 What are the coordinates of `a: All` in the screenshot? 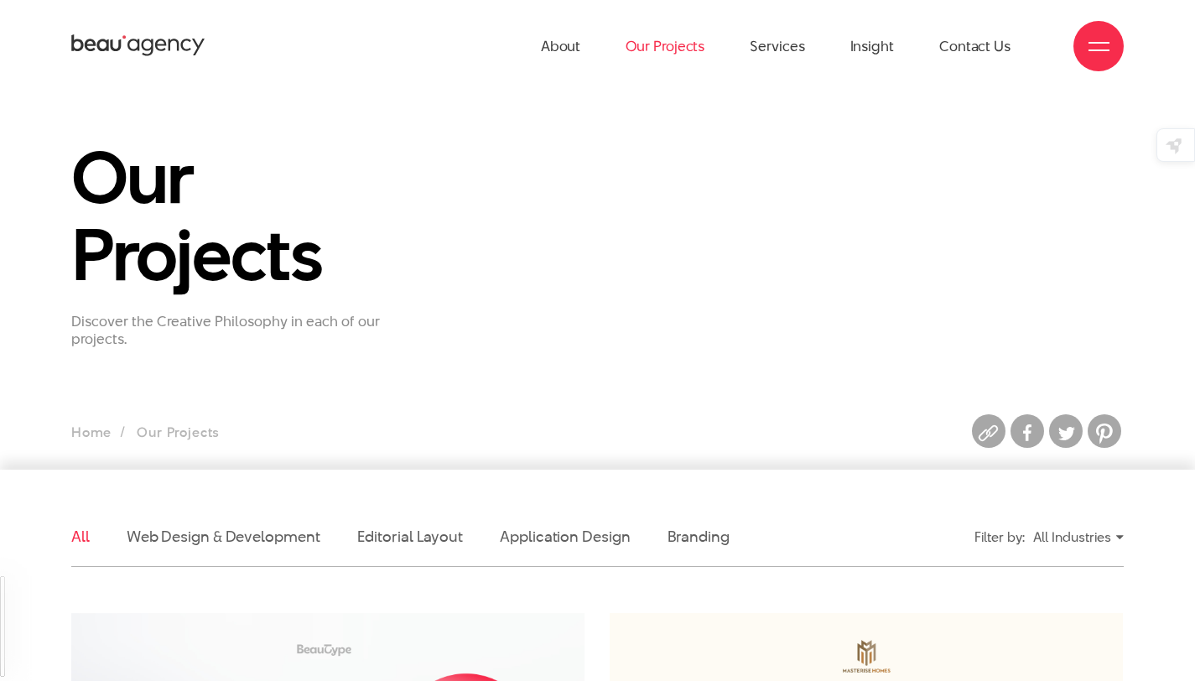 It's located at (81, 536).